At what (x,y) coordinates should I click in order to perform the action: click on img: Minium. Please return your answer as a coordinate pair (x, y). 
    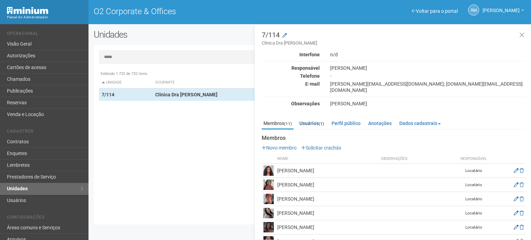
    Looking at the image, I should click on (28, 10).